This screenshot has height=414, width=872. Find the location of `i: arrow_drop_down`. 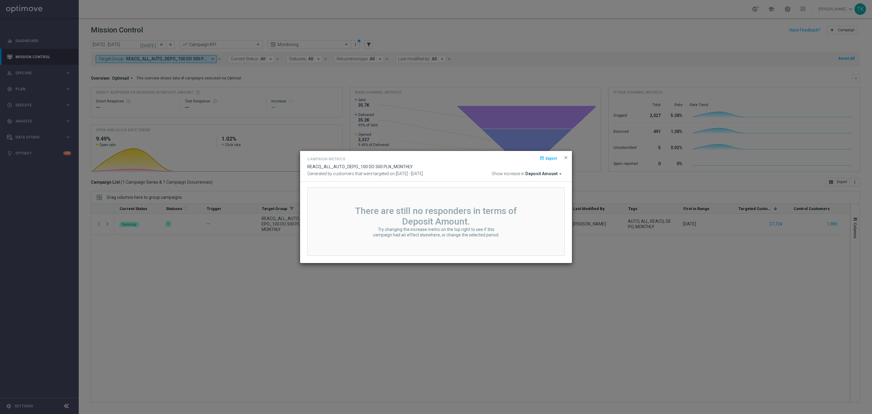

i: arrow_drop_down is located at coordinates (561, 174).